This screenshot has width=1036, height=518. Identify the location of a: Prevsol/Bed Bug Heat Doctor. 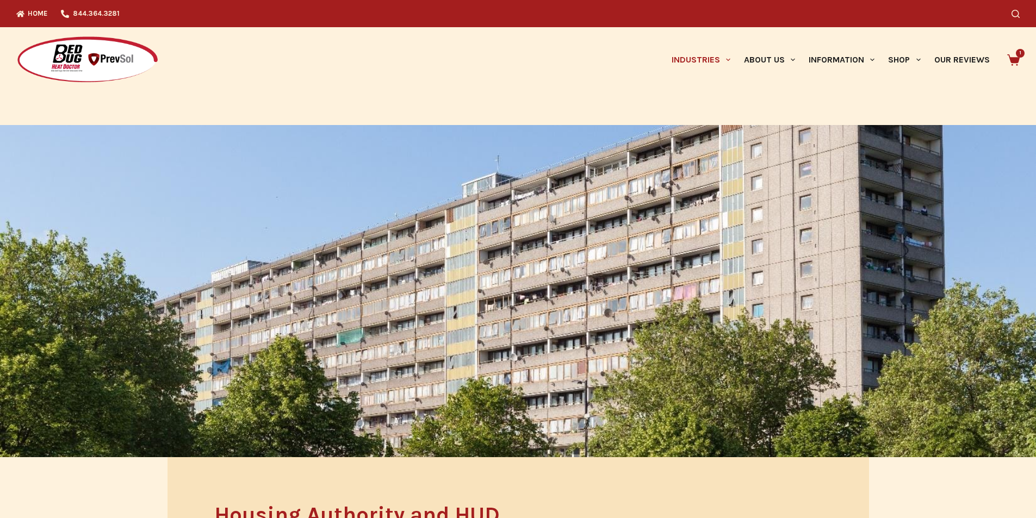
(88, 60).